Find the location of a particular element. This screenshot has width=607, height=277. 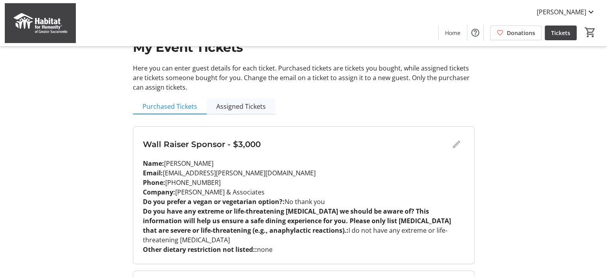

span: Tickets is located at coordinates (561, 33).